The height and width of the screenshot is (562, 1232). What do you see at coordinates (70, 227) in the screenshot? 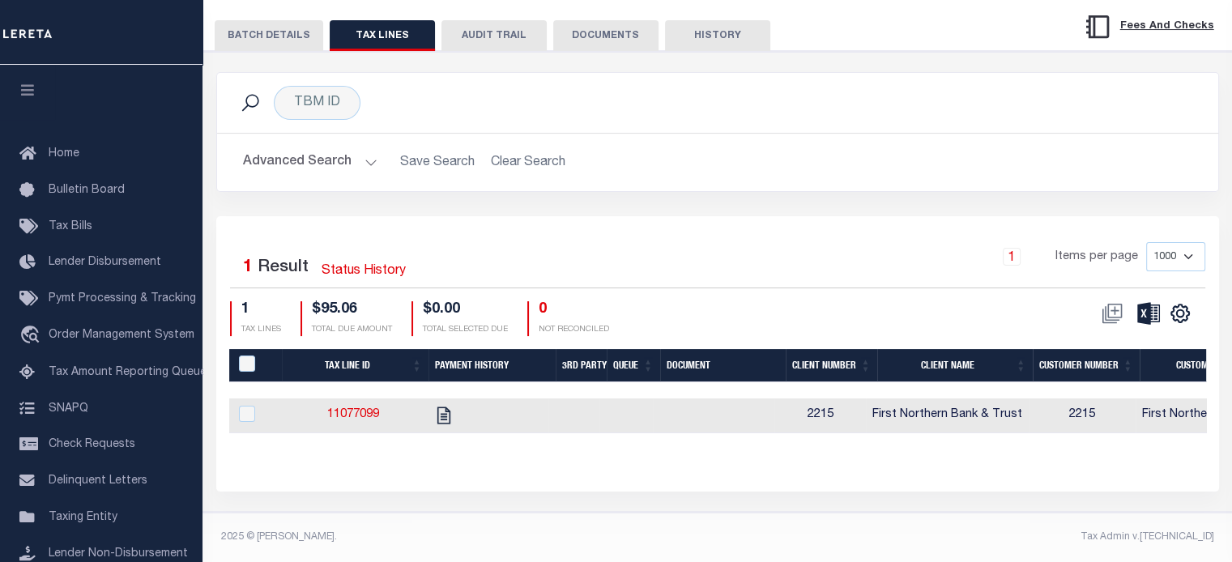
I see `span: Tax Bills` at bounding box center [70, 227].